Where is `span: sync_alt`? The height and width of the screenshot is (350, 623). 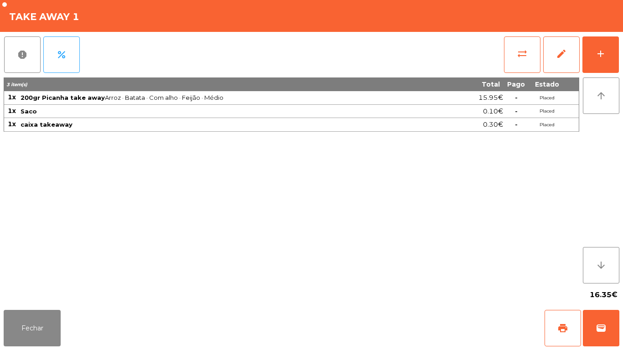
span: sync_alt is located at coordinates (522, 54).